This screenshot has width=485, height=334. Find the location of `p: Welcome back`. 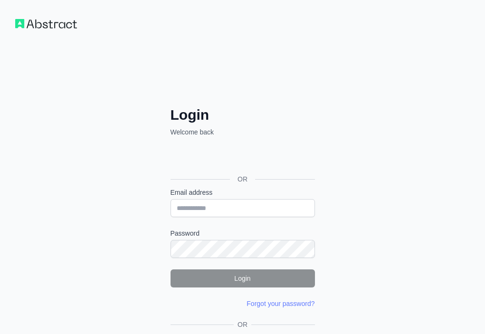

p: Welcome back is located at coordinates (243, 132).